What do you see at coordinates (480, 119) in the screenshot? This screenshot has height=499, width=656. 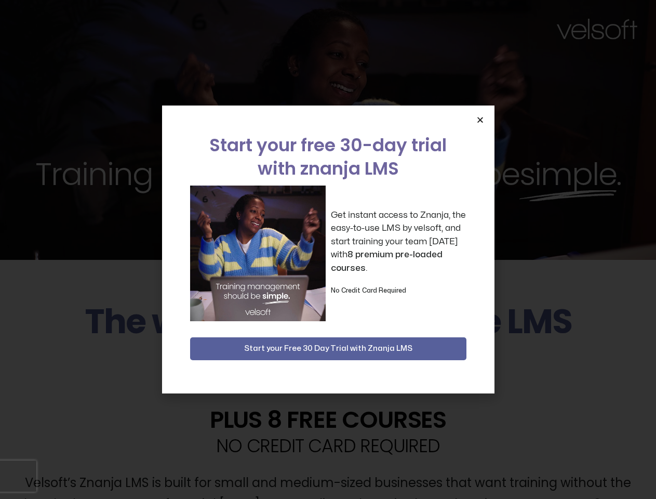 I see `a: Close` at bounding box center [480, 119].